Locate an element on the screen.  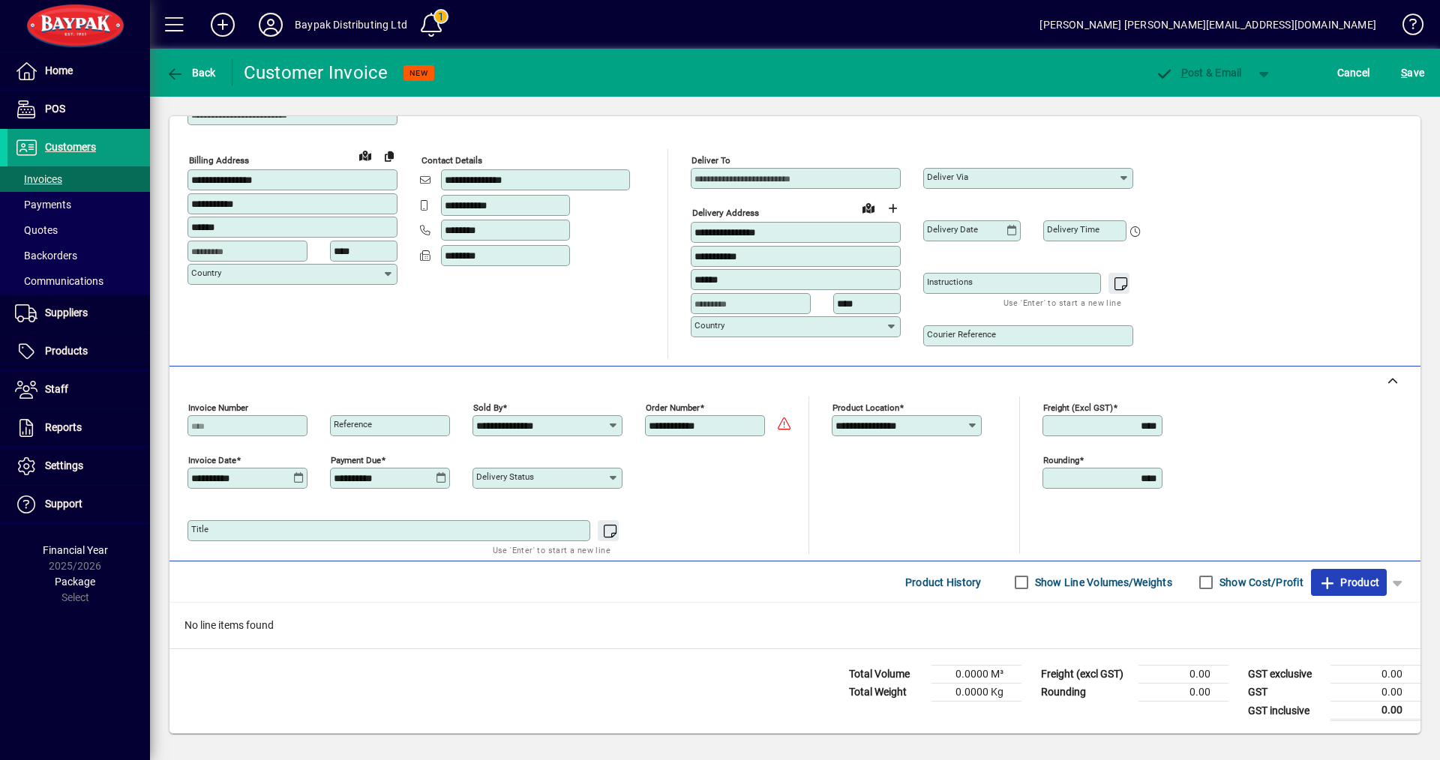
span: Products is located at coordinates (66, 351).